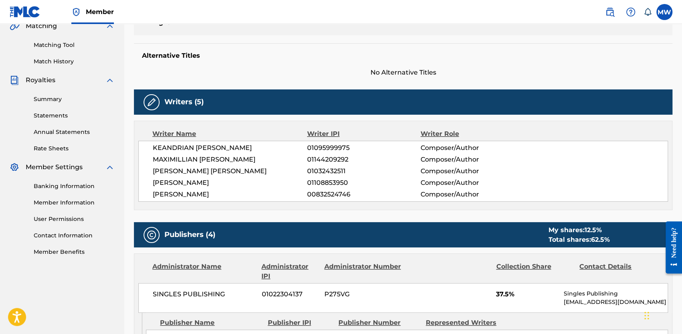  Describe the element at coordinates (76, 12) in the screenshot. I see `img: Top Rightsholder` at that location.